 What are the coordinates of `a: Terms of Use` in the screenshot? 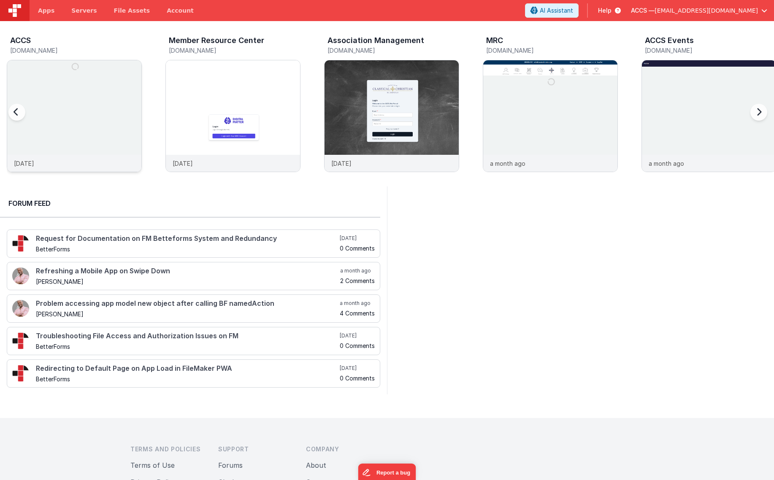 It's located at (152, 465).